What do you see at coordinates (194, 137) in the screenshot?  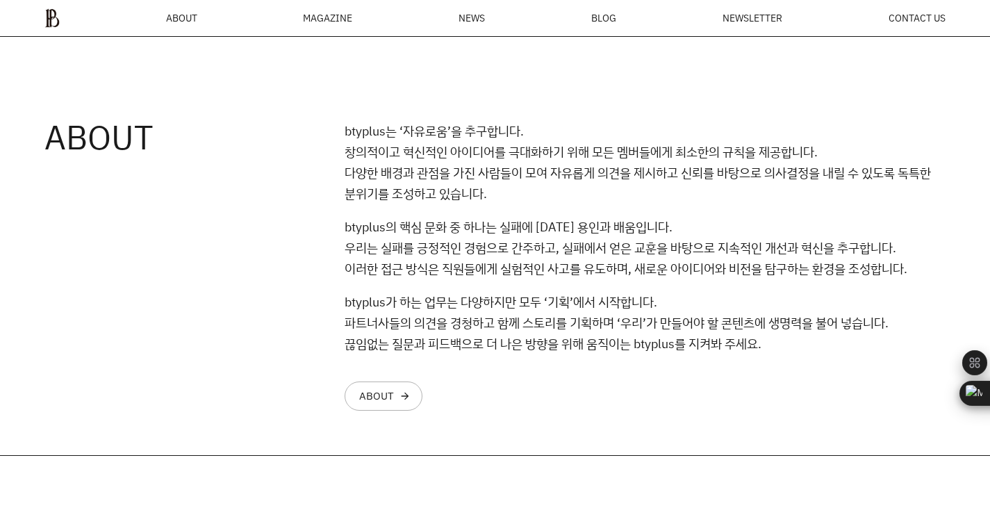 I see `h3: ABOUT` at bounding box center [194, 137].